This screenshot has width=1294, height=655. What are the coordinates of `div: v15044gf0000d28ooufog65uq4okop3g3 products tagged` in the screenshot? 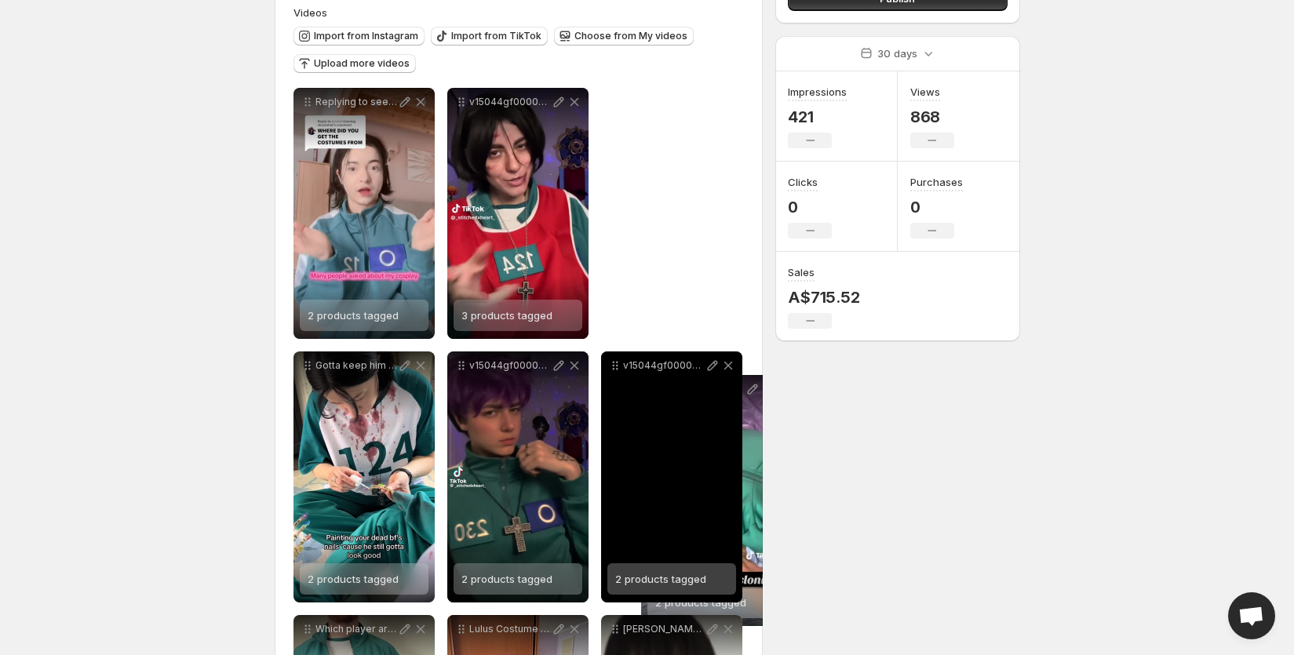 It's located at (518, 213).